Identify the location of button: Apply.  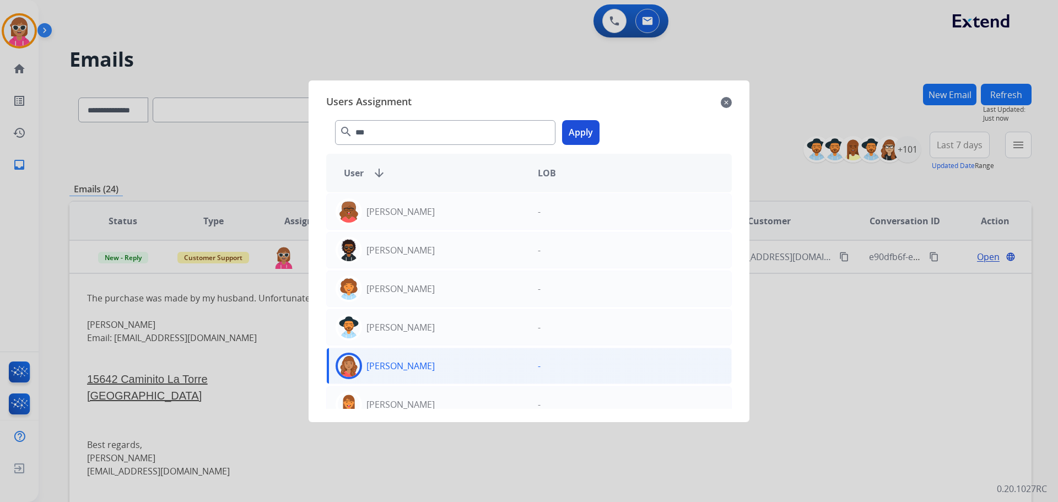
(581, 132).